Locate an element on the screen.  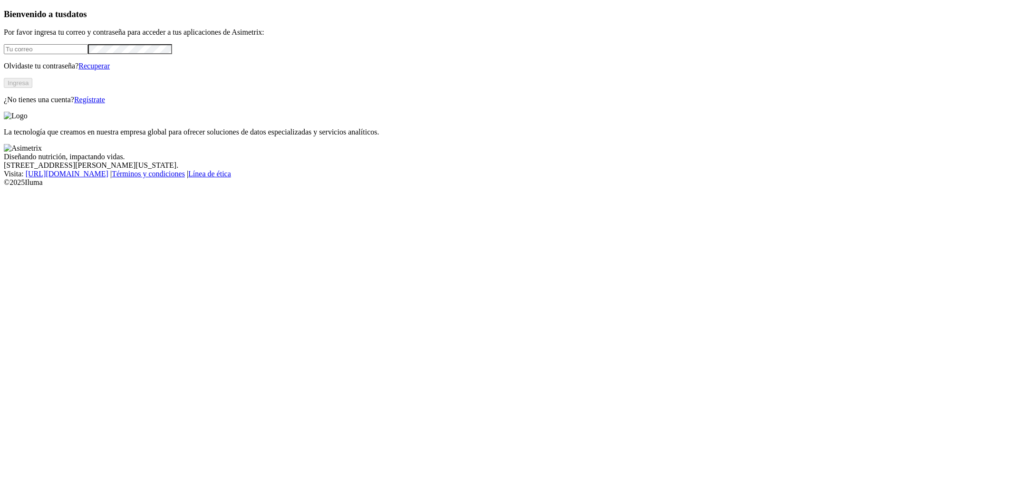
a: Regístrate is located at coordinates (89, 99).